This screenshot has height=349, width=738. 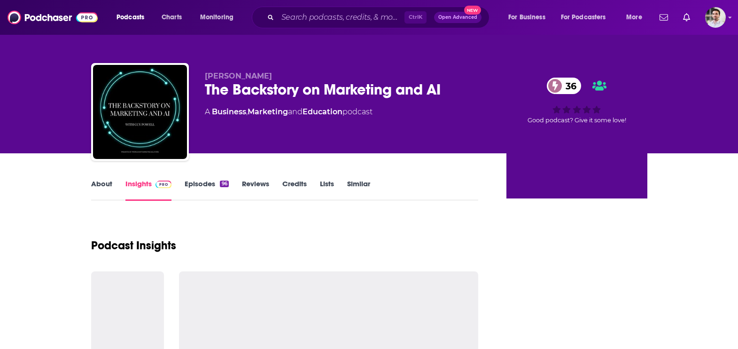 I want to click on a: Reviews, so click(x=256, y=190).